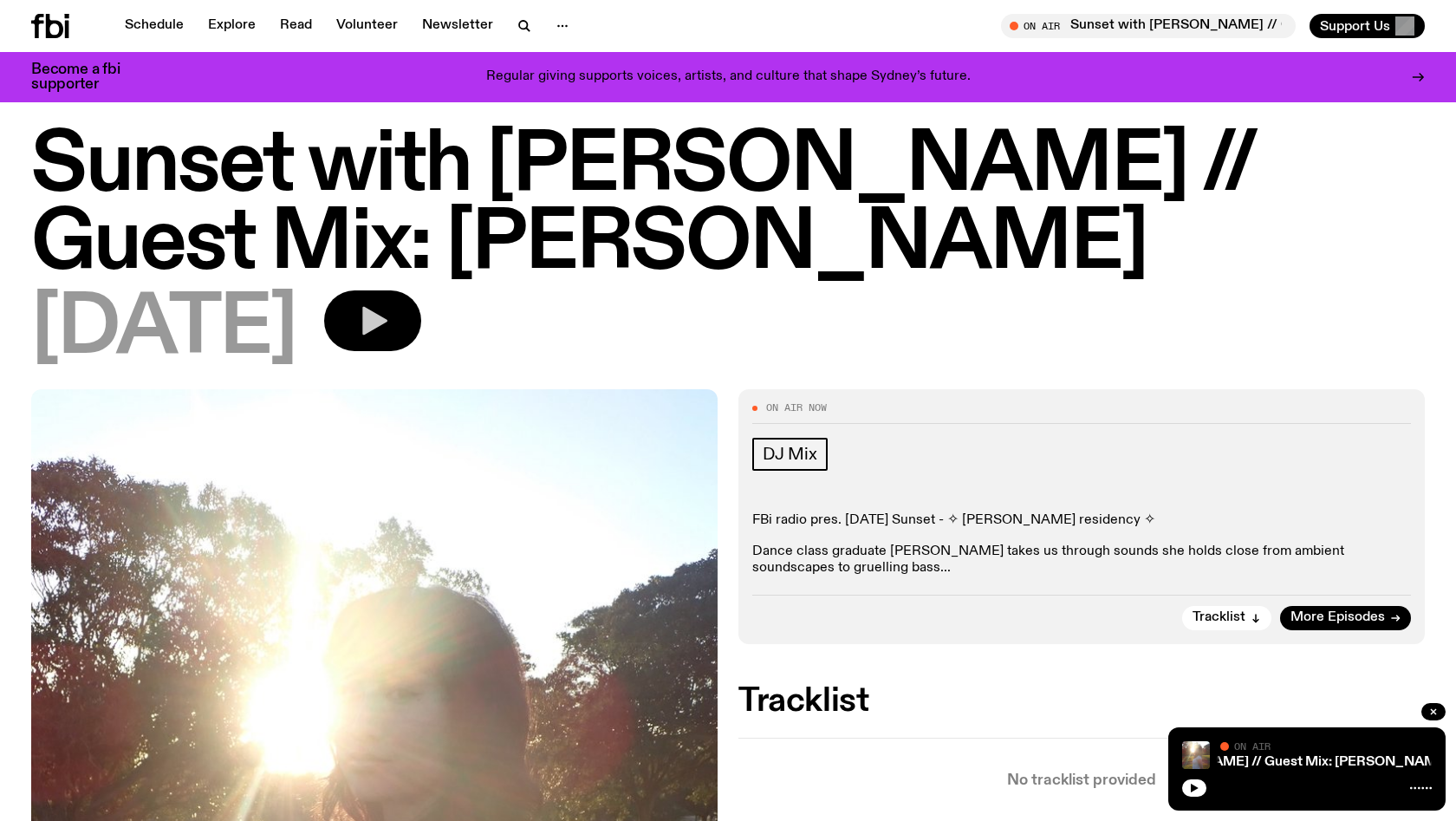  What do you see at coordinates (296, 26) in the screenshot?
I see `a: Read` at bounding box center [296, 26].